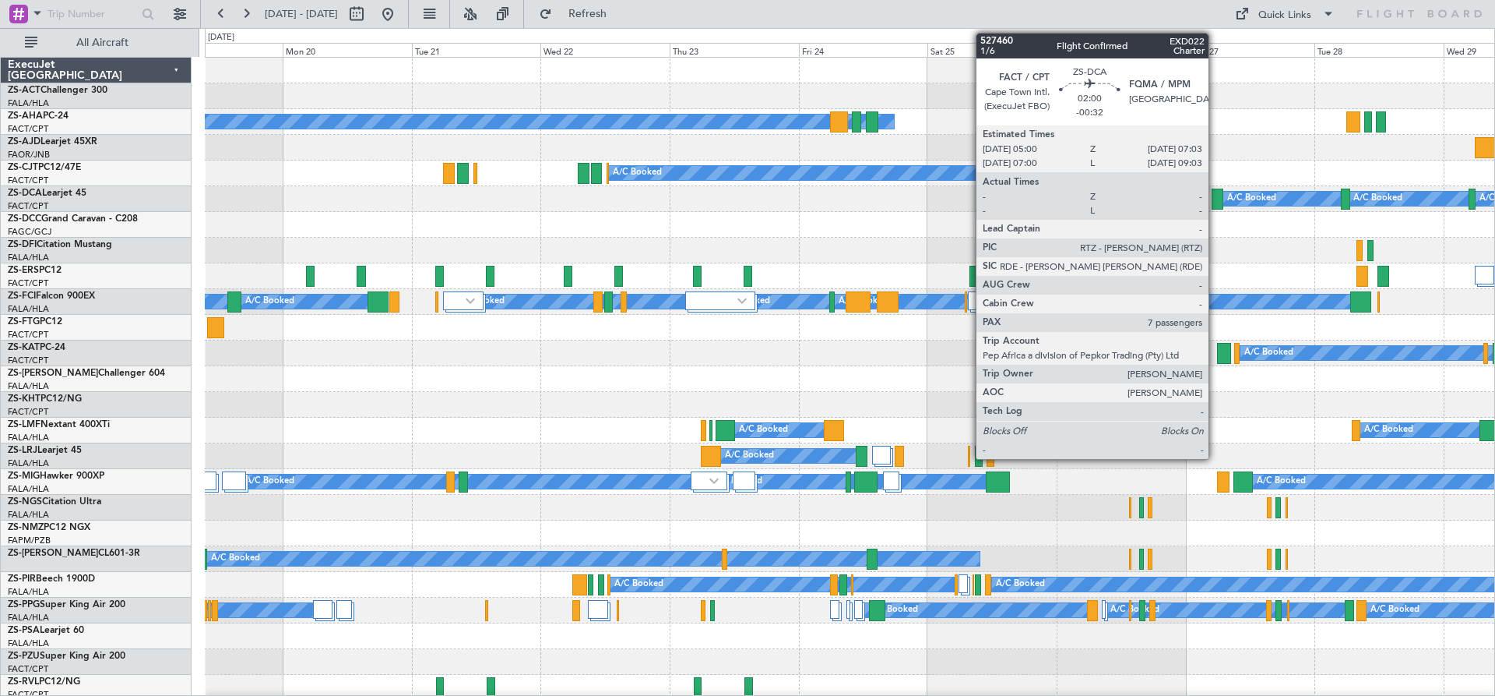 This screenshot has width=1495, height=696. What do you see at coordinates (992, 50) in the screenshot?
I see `div: Sat 25` at bounding box center [992, 50].